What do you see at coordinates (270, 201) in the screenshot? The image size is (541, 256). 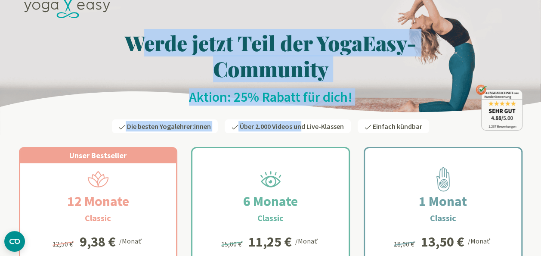 I see `h2: 6 Monate` at bounding box center [270, 201].